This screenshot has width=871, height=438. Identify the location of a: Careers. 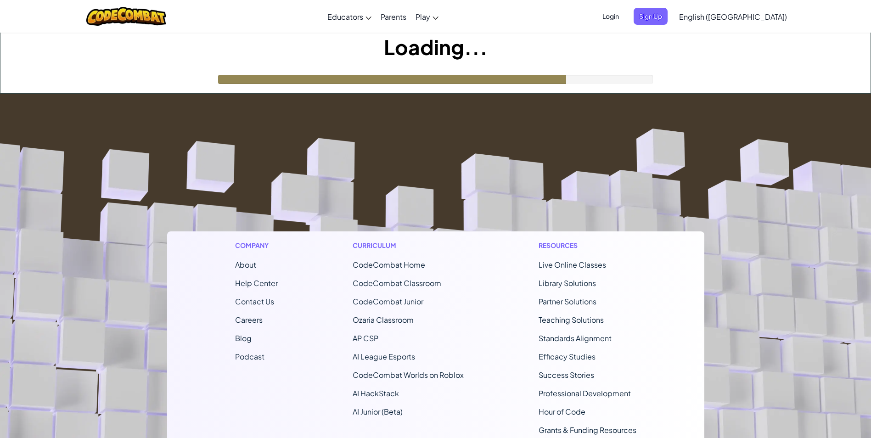
(249, 319).